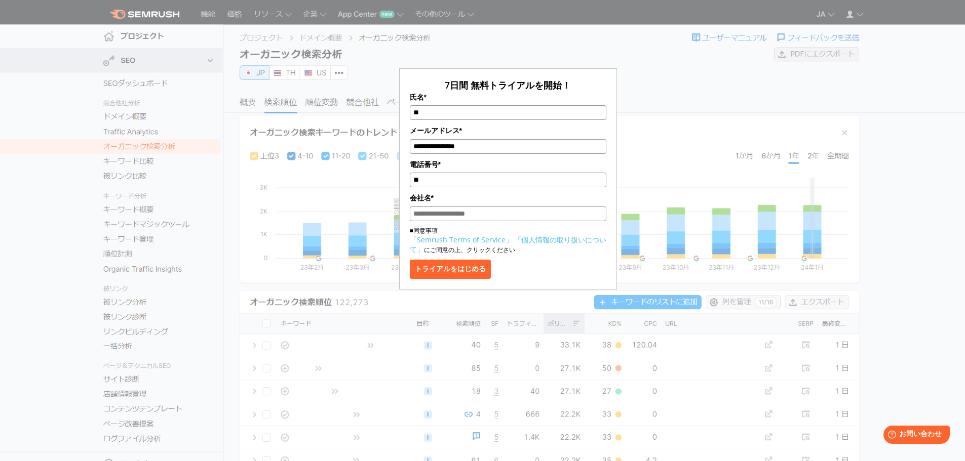  Describe the element at coordinates (508, 85) in the screenshot. I see `span: 7日間 無料トライアルを開始！` at that location.